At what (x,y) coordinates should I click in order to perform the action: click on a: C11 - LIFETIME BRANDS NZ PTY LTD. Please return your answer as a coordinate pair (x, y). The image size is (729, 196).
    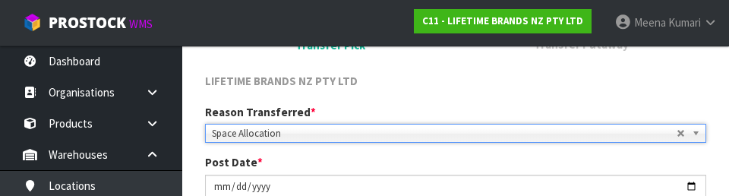
    Looking at the image, I should click on (503, 21).